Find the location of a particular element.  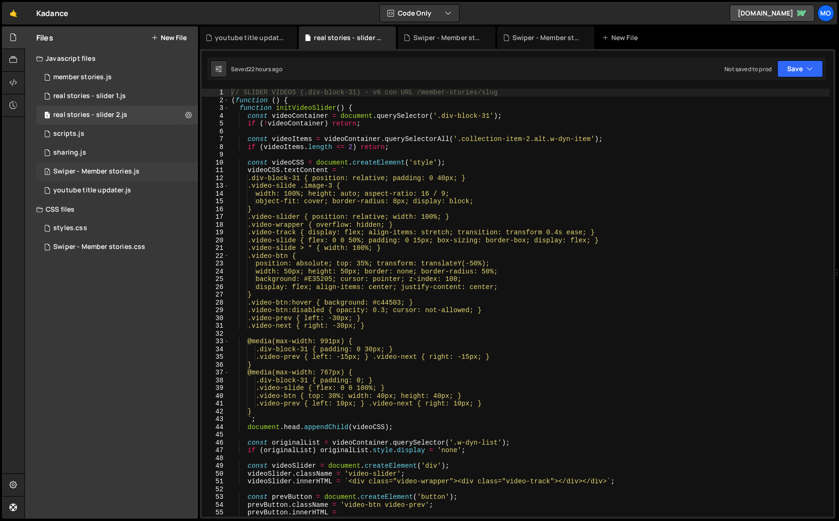

button: Code Only is located at coordinates (420, 13).